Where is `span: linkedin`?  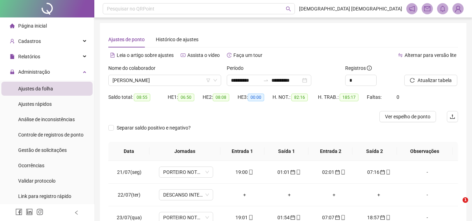
span: linkedin is located at coordinates (29, 212).